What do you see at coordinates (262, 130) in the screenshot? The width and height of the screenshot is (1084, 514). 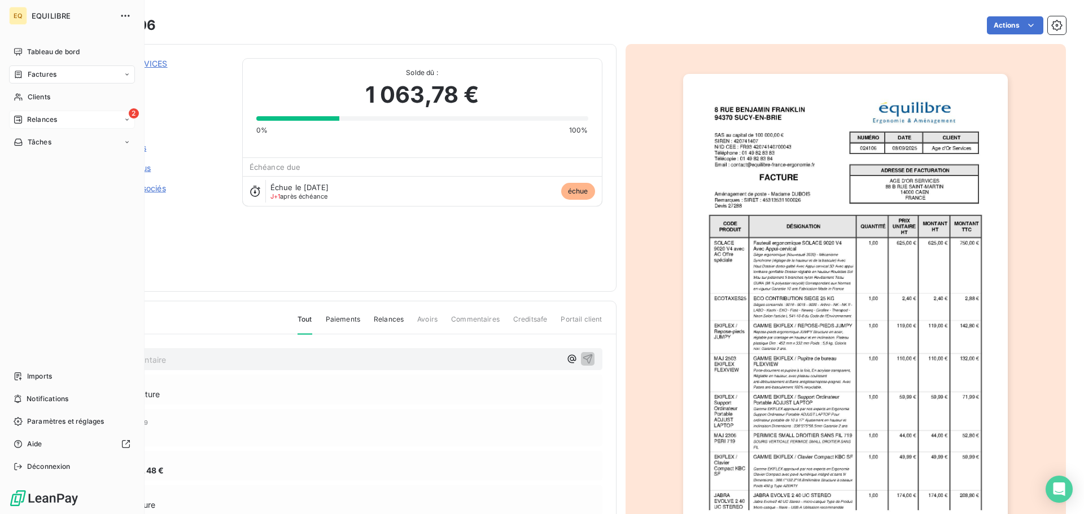 I see `span: 0%` at bounding box center [262, 130].